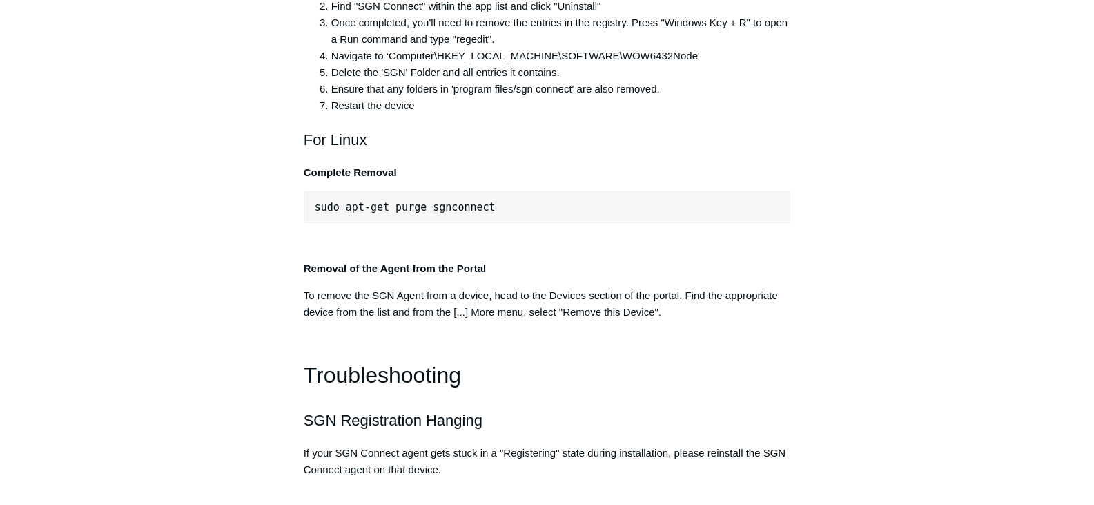  I want to click on li: Delete the 'SGN' Folder and all entries it contains., so click(561, 72).